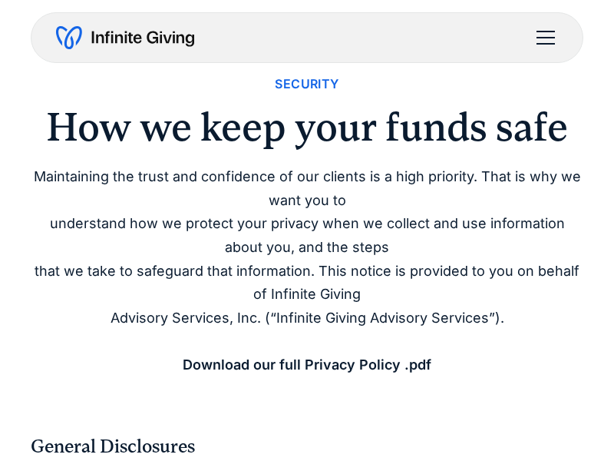 The width and height of the screenshot is (614, 461). I want to click on div: Security, so click(306, 84).